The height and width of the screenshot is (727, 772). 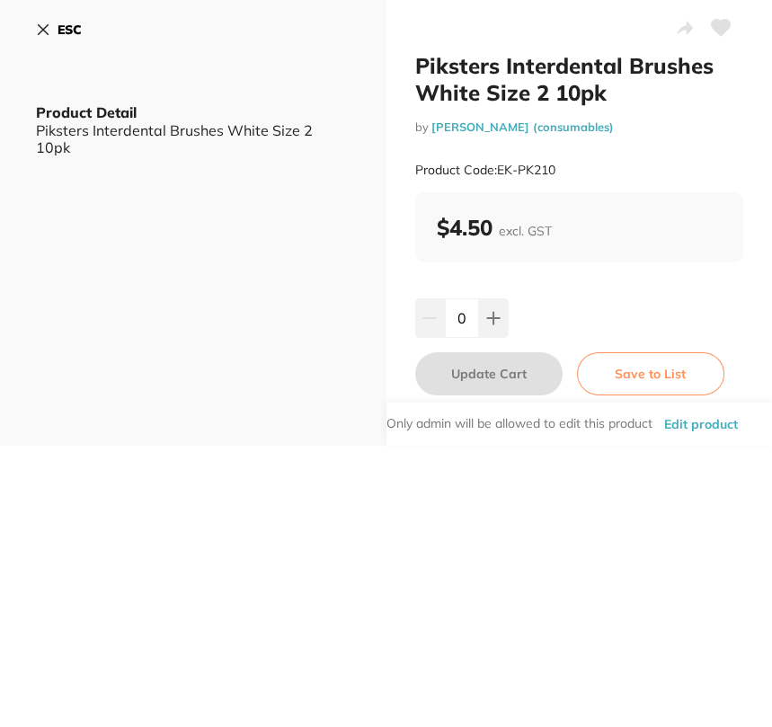 What do you see at coordinates (69, 30) in the screenshot?
I see `b: ESC` at bounding box center [69, 30].